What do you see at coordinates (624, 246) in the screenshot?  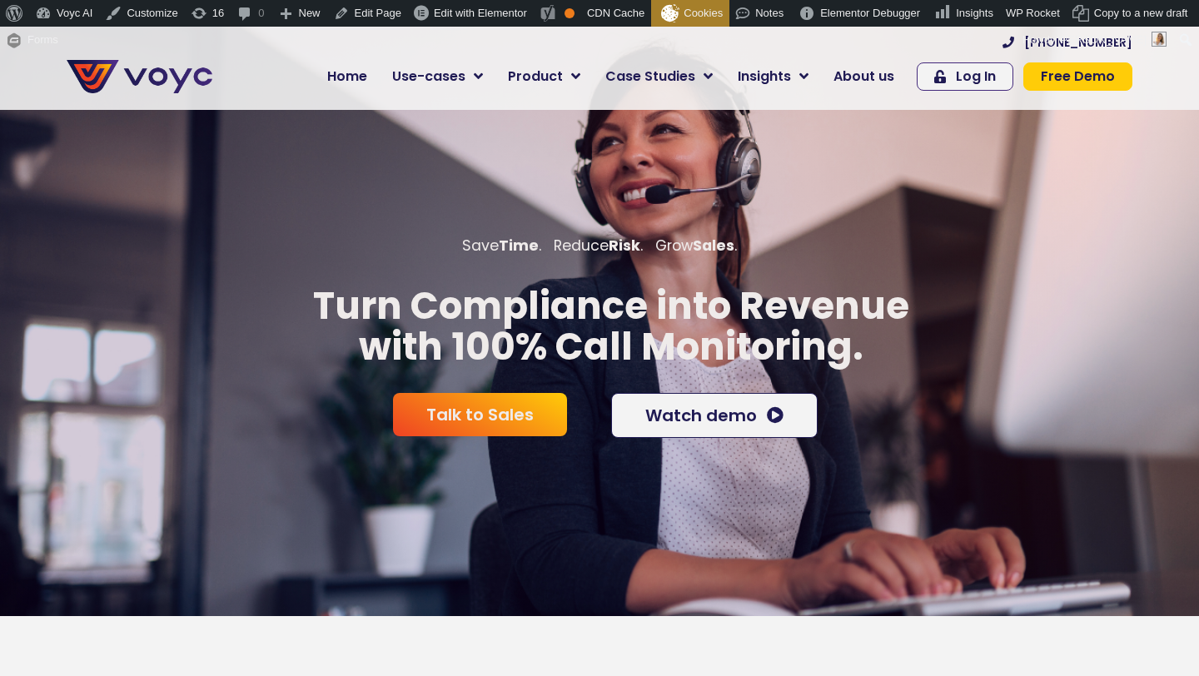 I see `b: Risk` at bounding box center [624, 246].